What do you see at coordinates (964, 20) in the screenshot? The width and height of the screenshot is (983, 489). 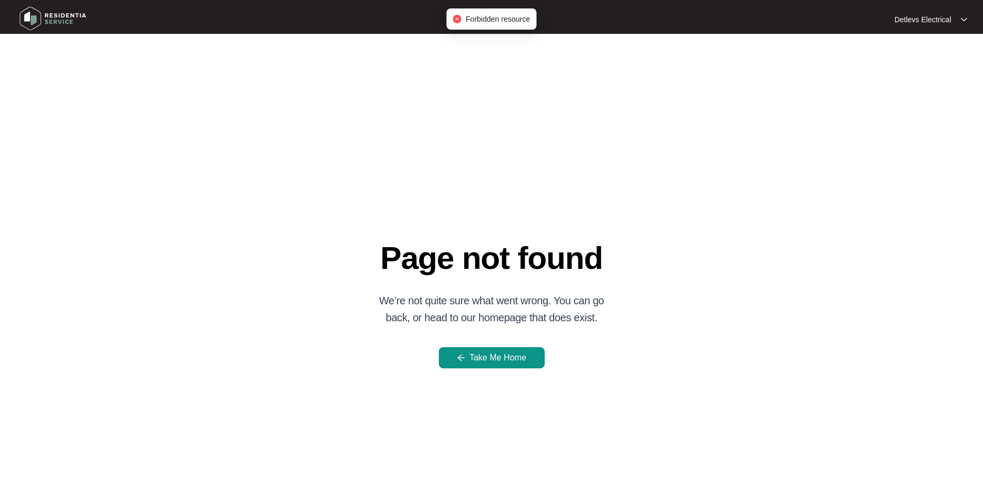 I see `img: dropdown arrow` at bounding box center [964, 20].